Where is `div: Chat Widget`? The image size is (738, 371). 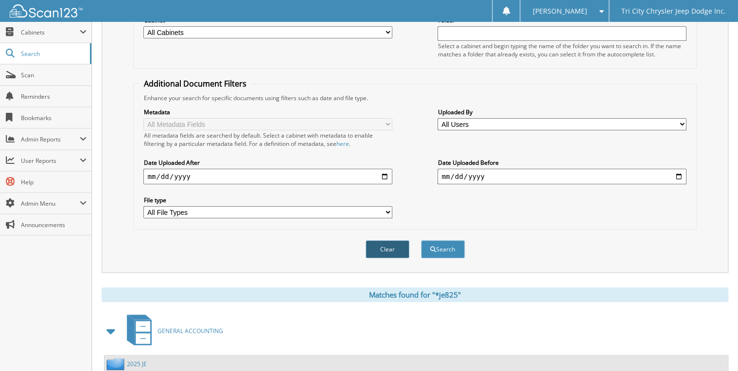 div: Chat Widget is located at coordinates (714, 348).